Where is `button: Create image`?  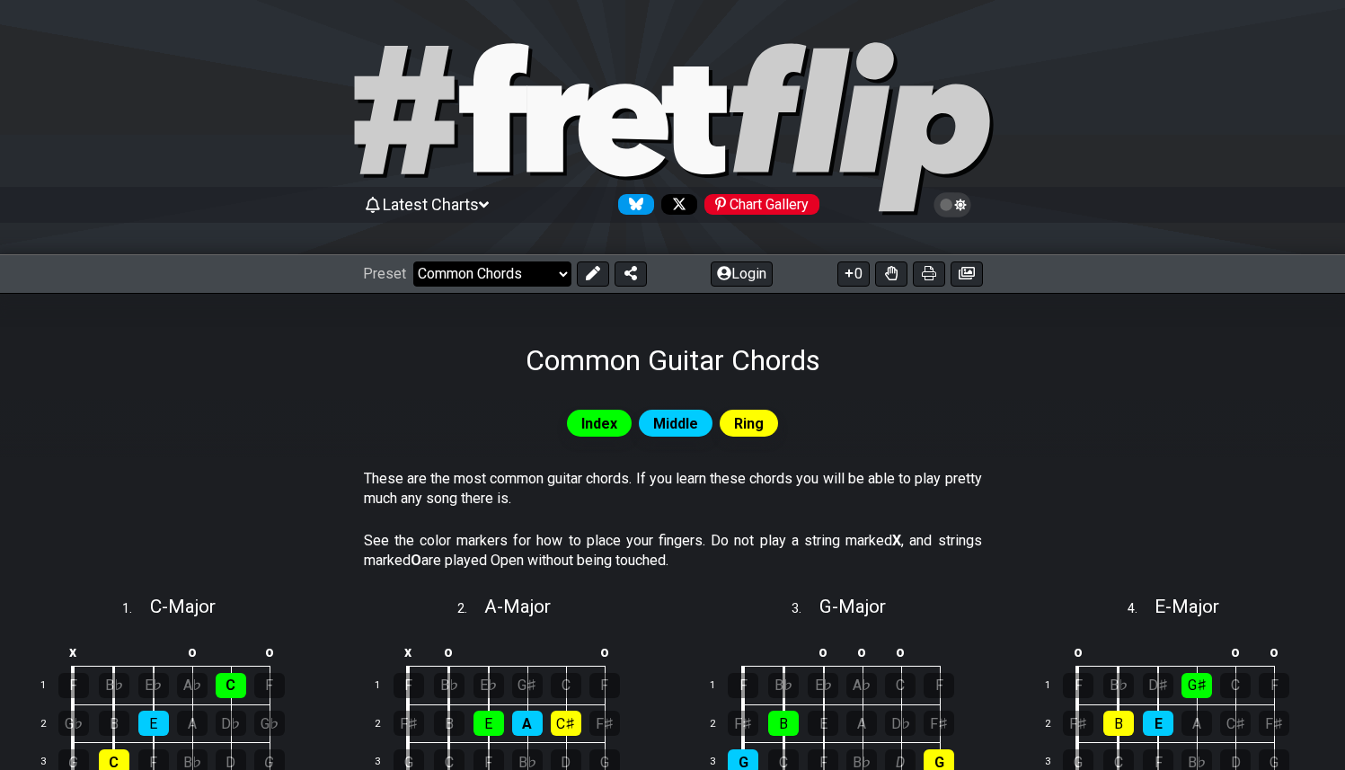
button: Create image is located at coordinates (967, 274).